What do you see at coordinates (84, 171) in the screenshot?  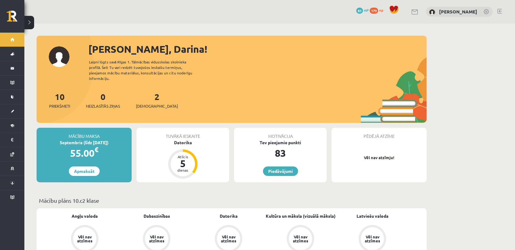 I see `a: Apmaksāt` at bounding box center [84, 171].